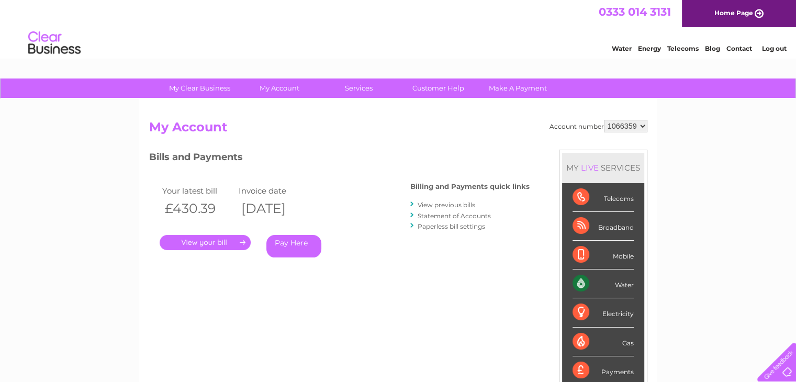 This screenshot has height=382, width=796. I want to click on a: Make A Payment, so click(518, 88).